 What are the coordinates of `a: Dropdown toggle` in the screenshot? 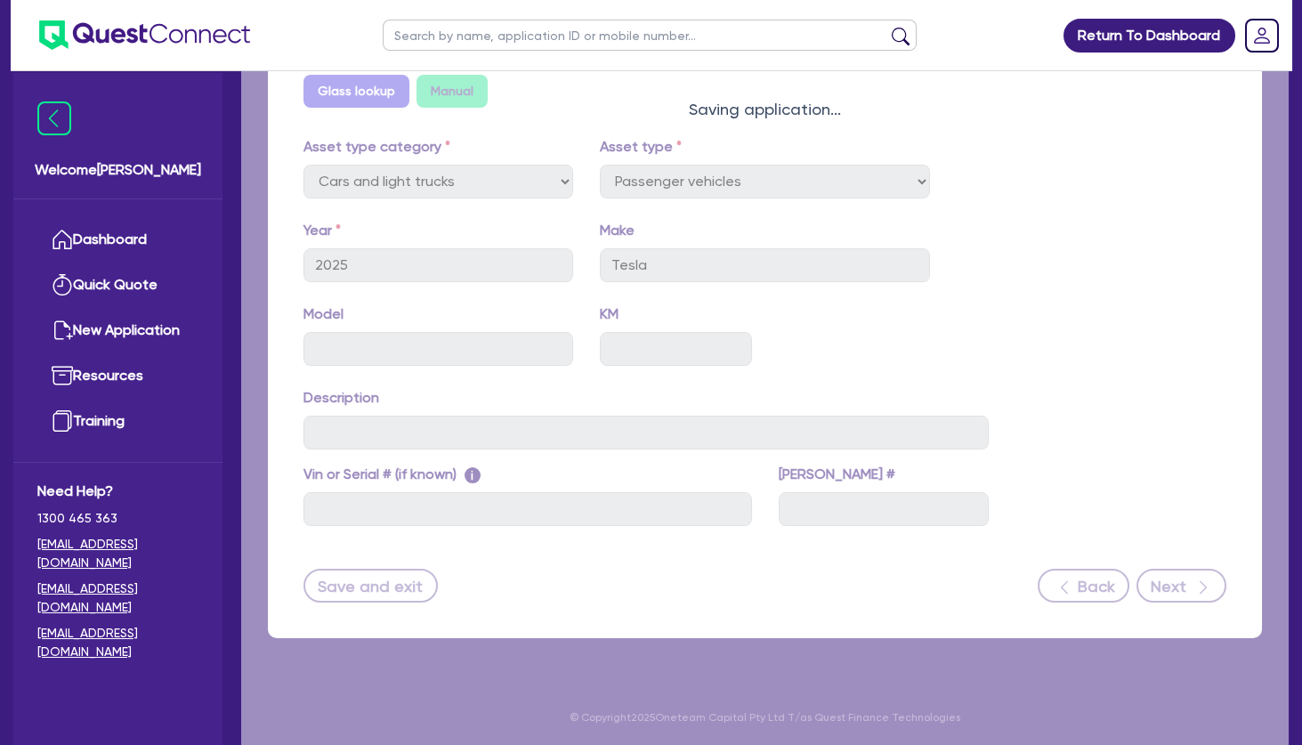 It's located at (1261, 36).